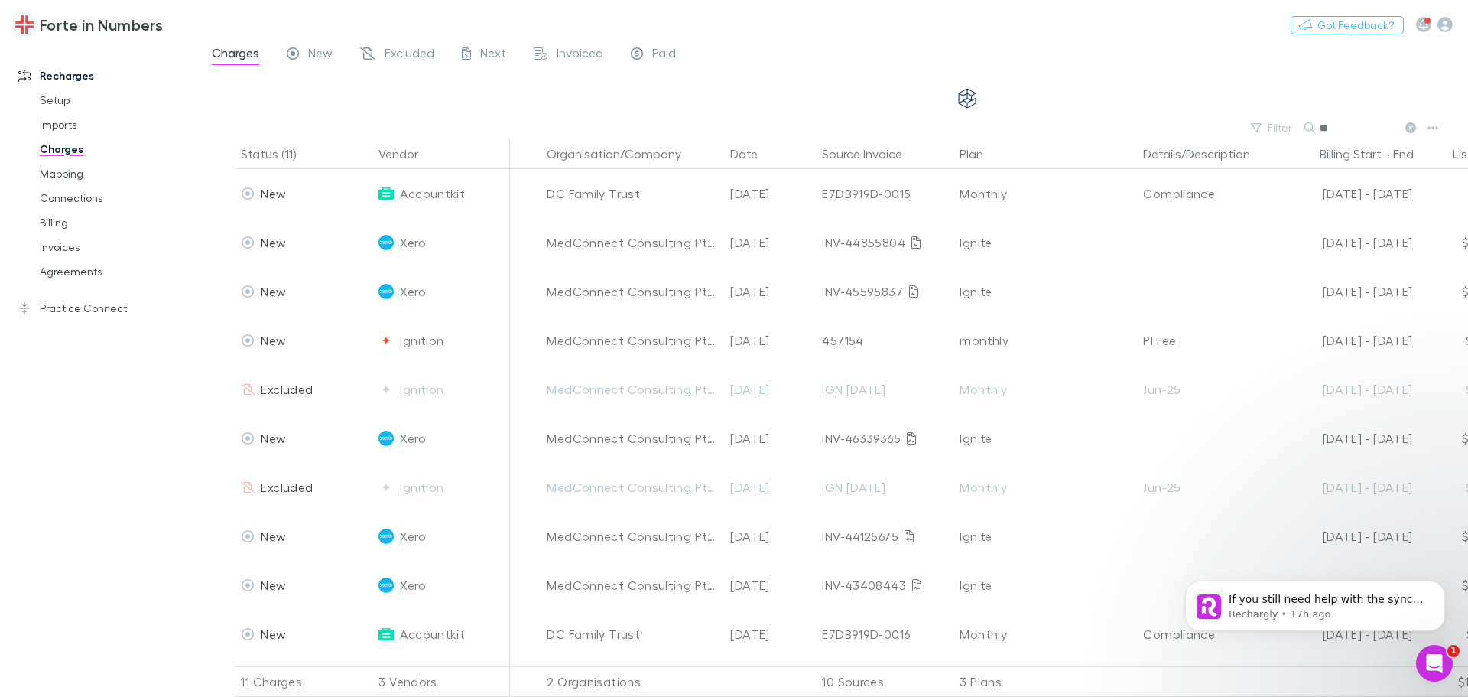 The image size is (1468, 697). What do you see at coordinates (885, 634) in the screenshot?
I see `div: E7DB919D-0016` at bounding box center [885, 634].